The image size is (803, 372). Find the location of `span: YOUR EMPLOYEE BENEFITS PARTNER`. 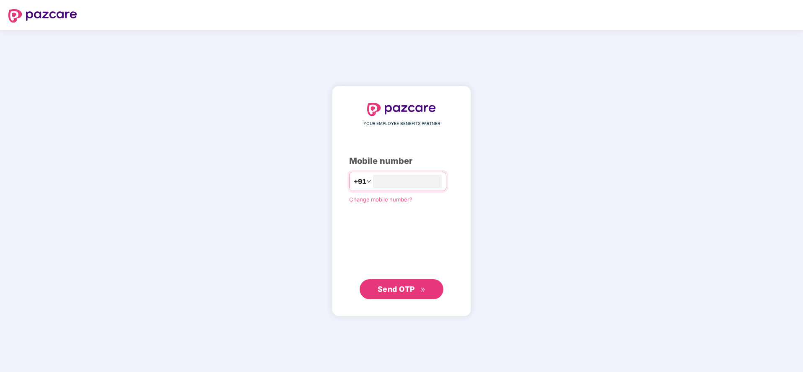

span: YOUR EMPLOYEE BENEFITS PARTNER is located at coordinates (401, 124).